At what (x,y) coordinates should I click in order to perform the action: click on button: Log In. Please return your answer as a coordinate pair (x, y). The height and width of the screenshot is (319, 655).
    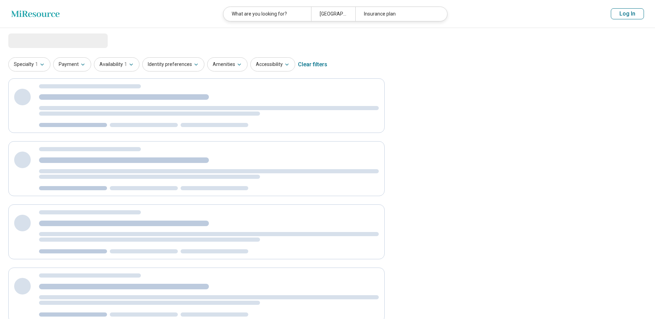
    Looking at the image, I should click on (628, 14).